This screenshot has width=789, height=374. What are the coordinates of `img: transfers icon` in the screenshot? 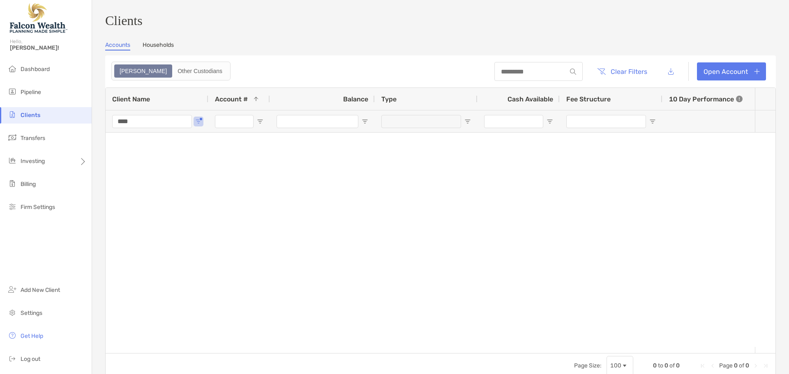 It's located at (12, 138).